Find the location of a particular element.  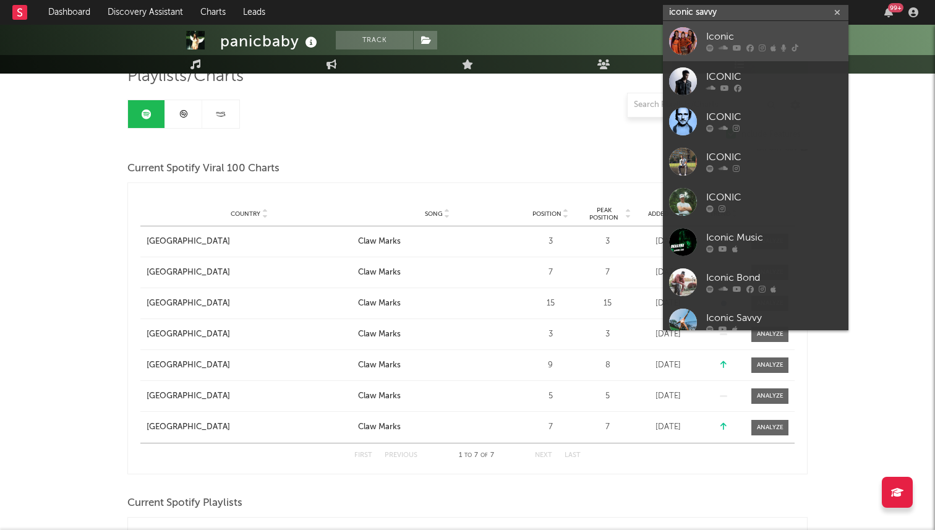

div: 1 7 7 is located at coordinates (476, 456).